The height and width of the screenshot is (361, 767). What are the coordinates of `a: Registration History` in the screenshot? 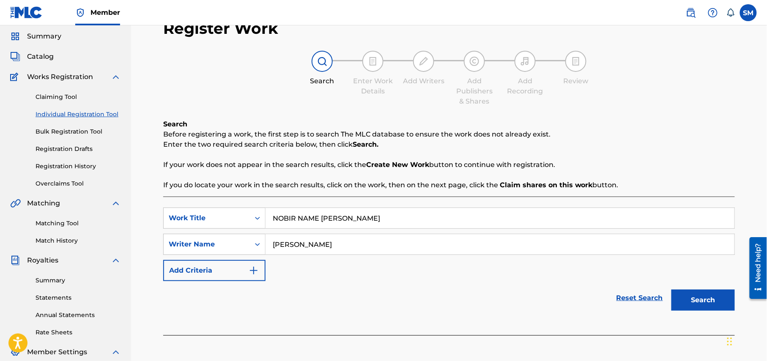 It's located at (78, 166).